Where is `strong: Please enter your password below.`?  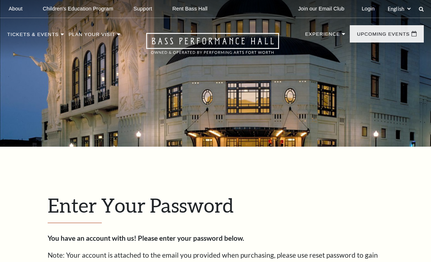 strong: Please enter your password below. is located at coordinates (191, 238).